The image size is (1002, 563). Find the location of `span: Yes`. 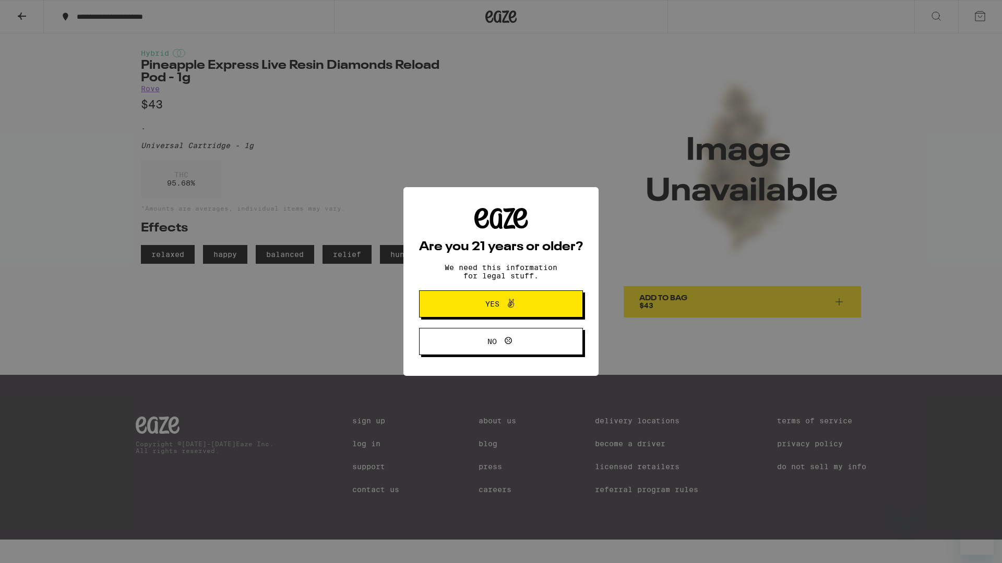

span: Yes is located at coordinates (492, 304).